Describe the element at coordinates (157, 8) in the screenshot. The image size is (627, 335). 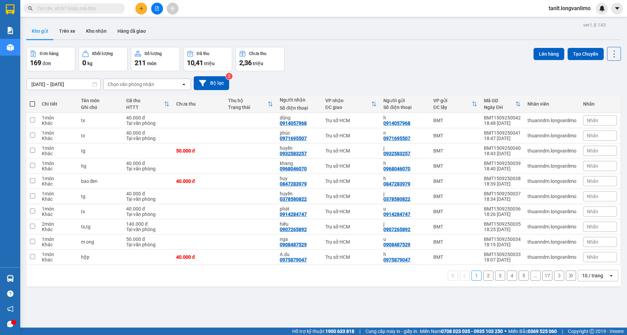
I see `span: file-add` at that location.